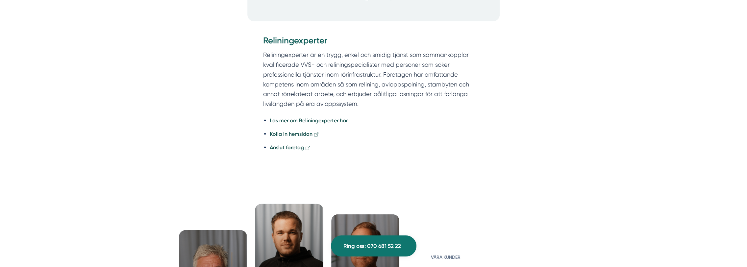 The width and height of the screenshot is (747, 267). What do you see at coordinates (287, 147) in the screenshot?
I see `strong: Anslut företag` at bounding box center [287, 147].